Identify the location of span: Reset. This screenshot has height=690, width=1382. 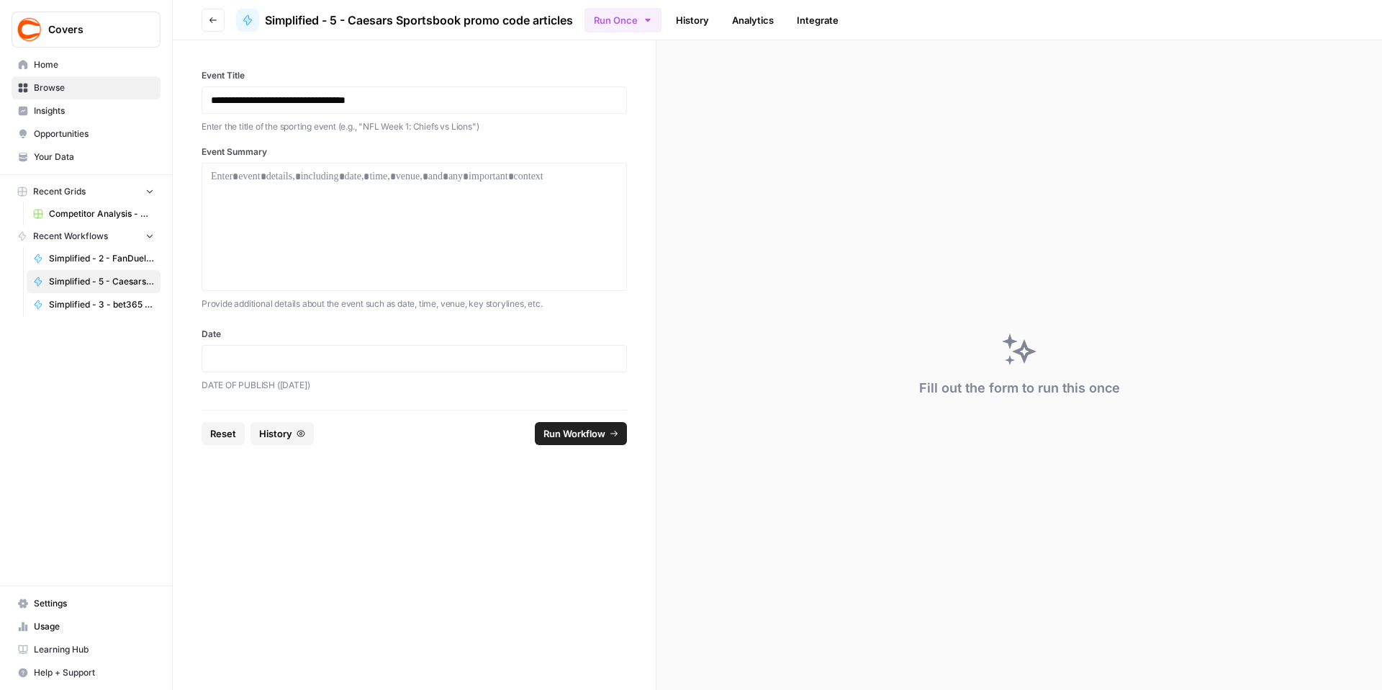
(223, 433).